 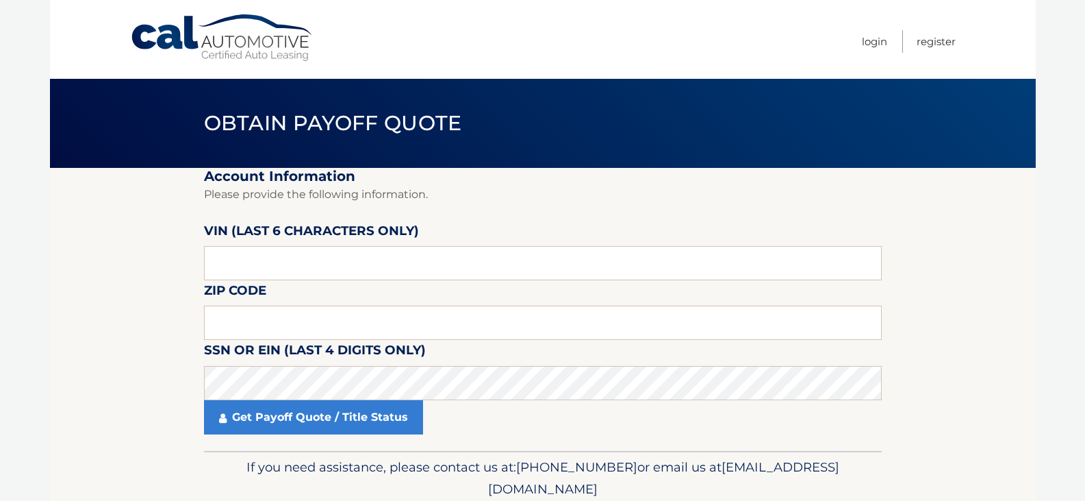 What do you see at coordinates (314, 417) in the screenshot?
I see `a: Get Payoff Quote / Title Status` at bounding box center [314, 417].